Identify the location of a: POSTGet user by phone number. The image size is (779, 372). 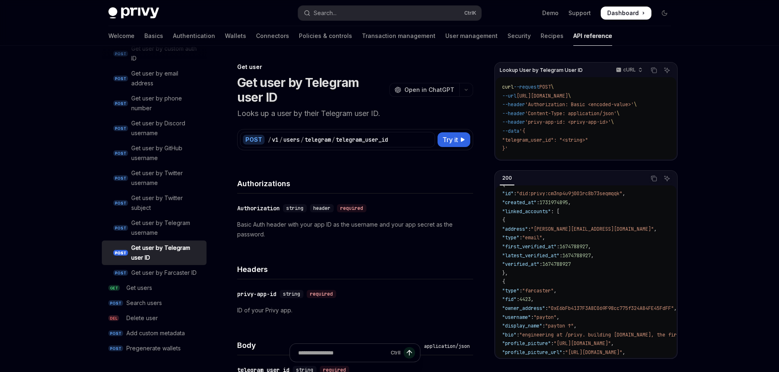
(154, 103).